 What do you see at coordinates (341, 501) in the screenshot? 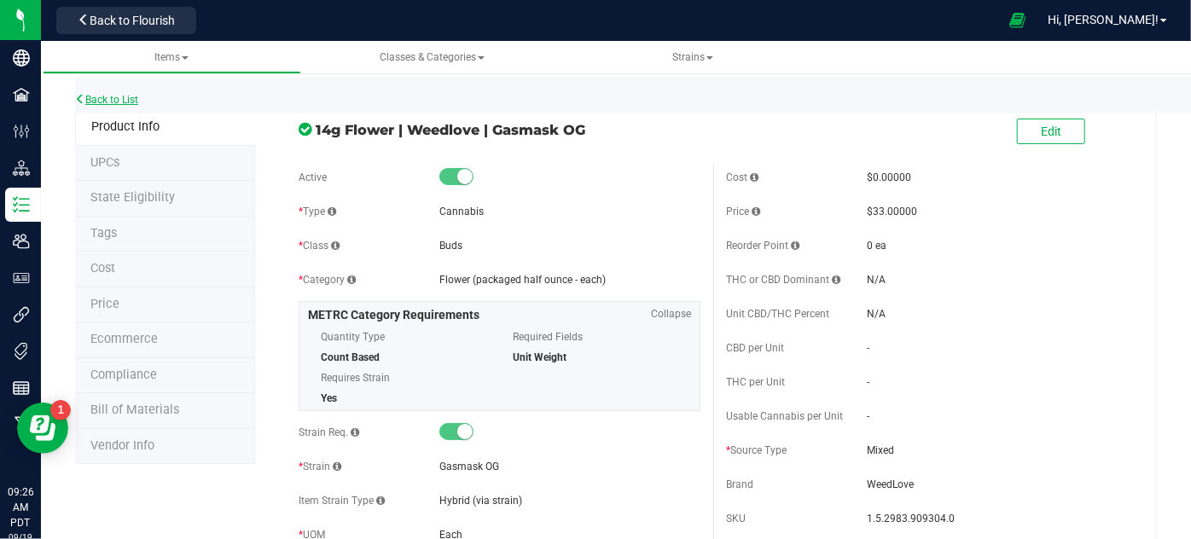
I see `span: Item Strain Type` at bounding box center [341, 501].